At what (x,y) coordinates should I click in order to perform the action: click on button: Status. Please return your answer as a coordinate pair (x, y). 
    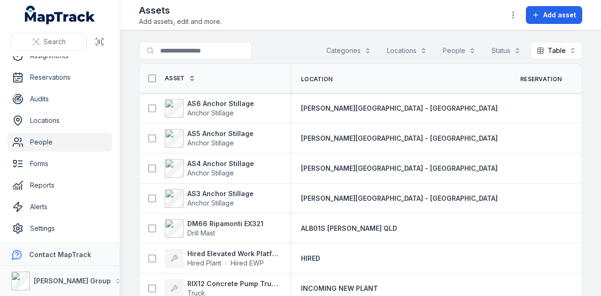
    Looking at the image, I should click on (506, 51).